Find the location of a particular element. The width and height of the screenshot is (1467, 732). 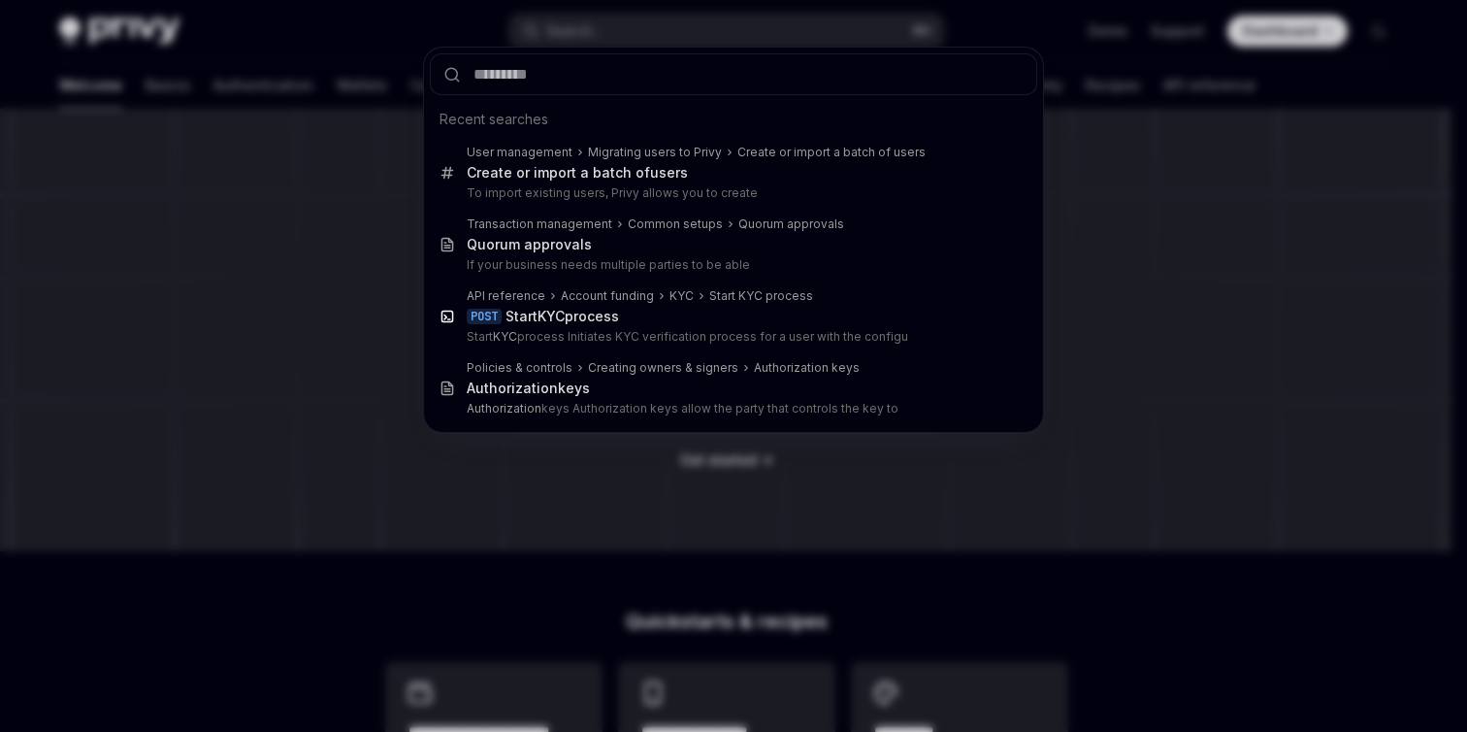

div: Start KYC process is located at coordinates (761, 296).